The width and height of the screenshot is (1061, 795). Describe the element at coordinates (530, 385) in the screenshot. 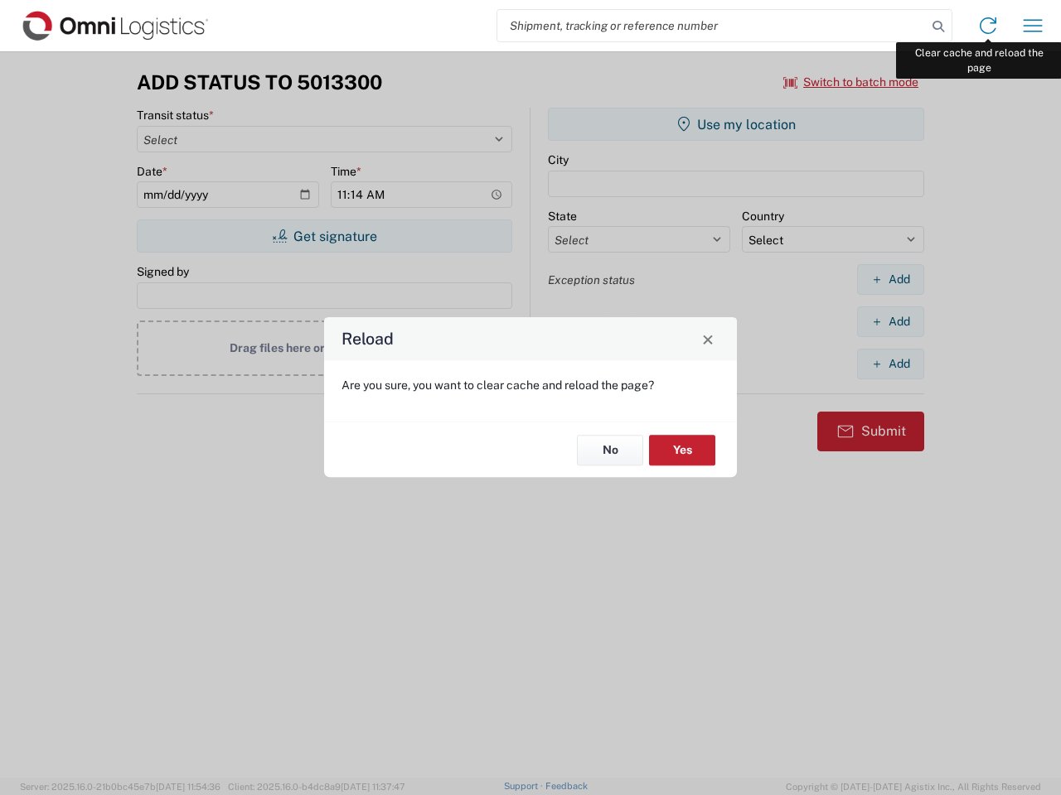

I see `p: Are you sure, you want to clear cache and reload the page?` at that location.